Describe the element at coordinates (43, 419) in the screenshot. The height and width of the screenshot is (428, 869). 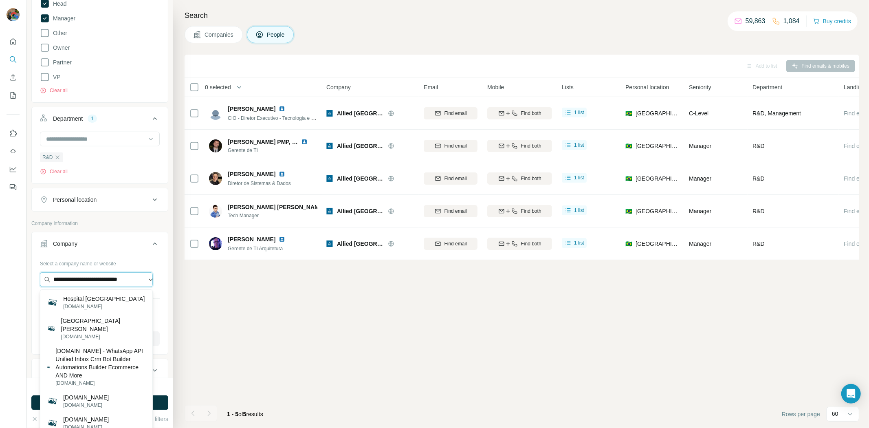
I see `button: Clear` at that location.